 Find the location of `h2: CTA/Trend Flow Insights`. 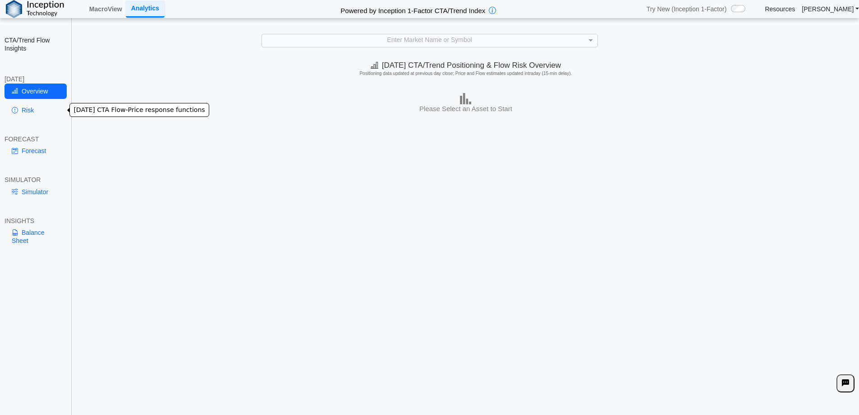

h2: CTA/Trend Flow Insights is located at coordinates (36, 44).